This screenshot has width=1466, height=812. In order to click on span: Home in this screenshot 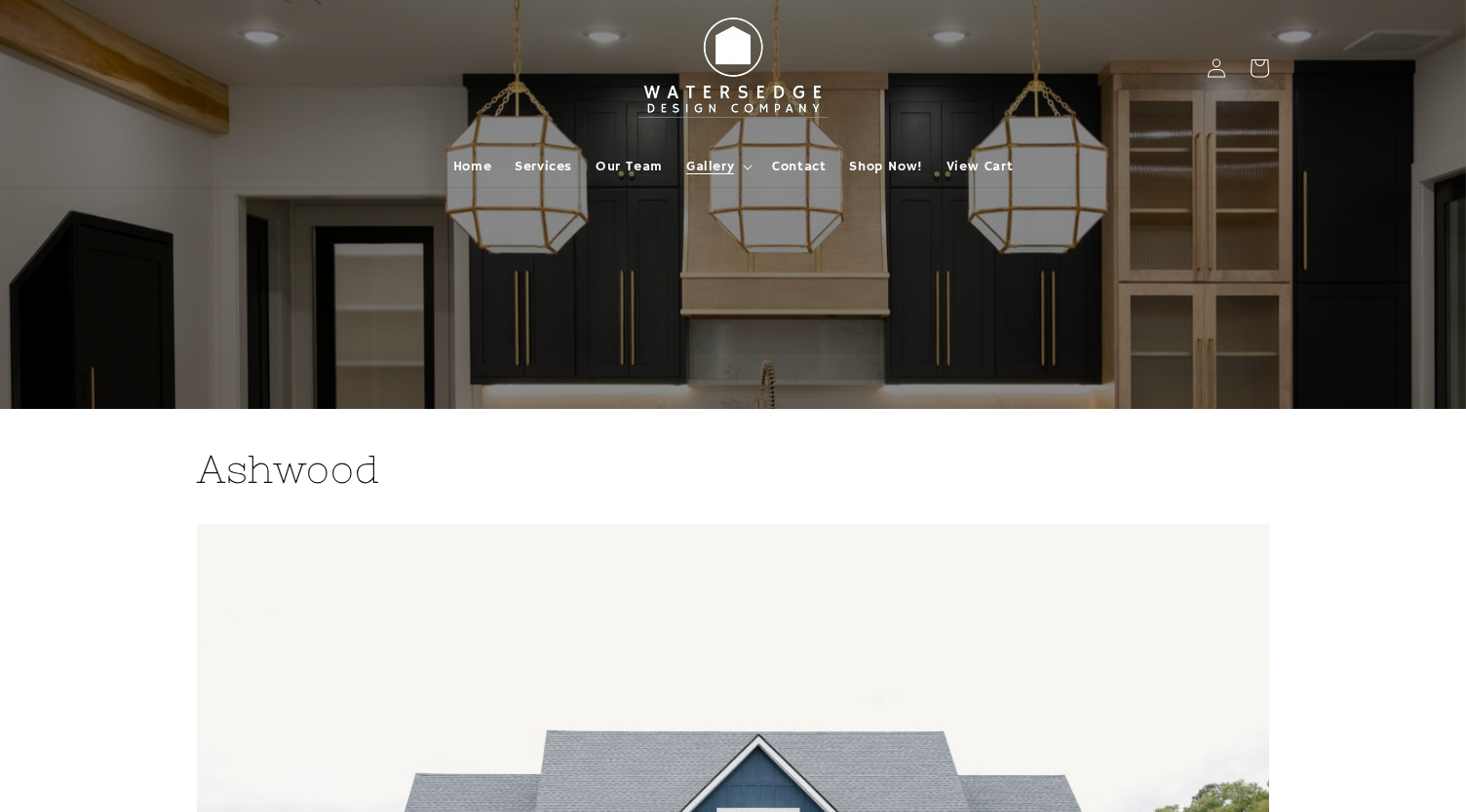, I will do `click(472, 167)`.